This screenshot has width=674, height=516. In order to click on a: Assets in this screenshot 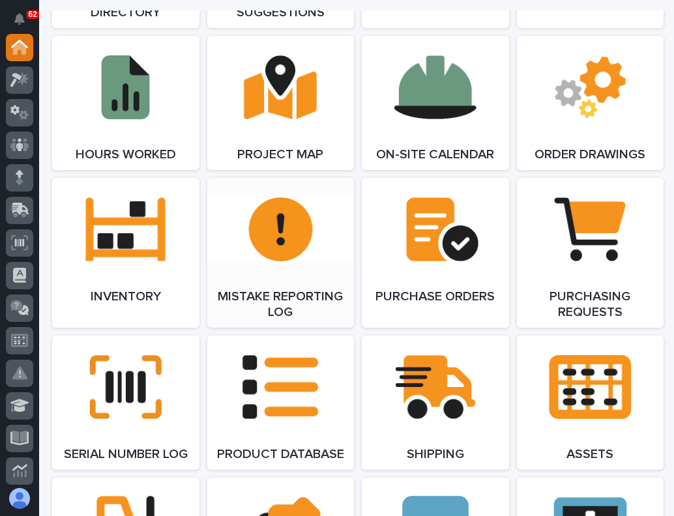, I will do `click(591, 403)`.